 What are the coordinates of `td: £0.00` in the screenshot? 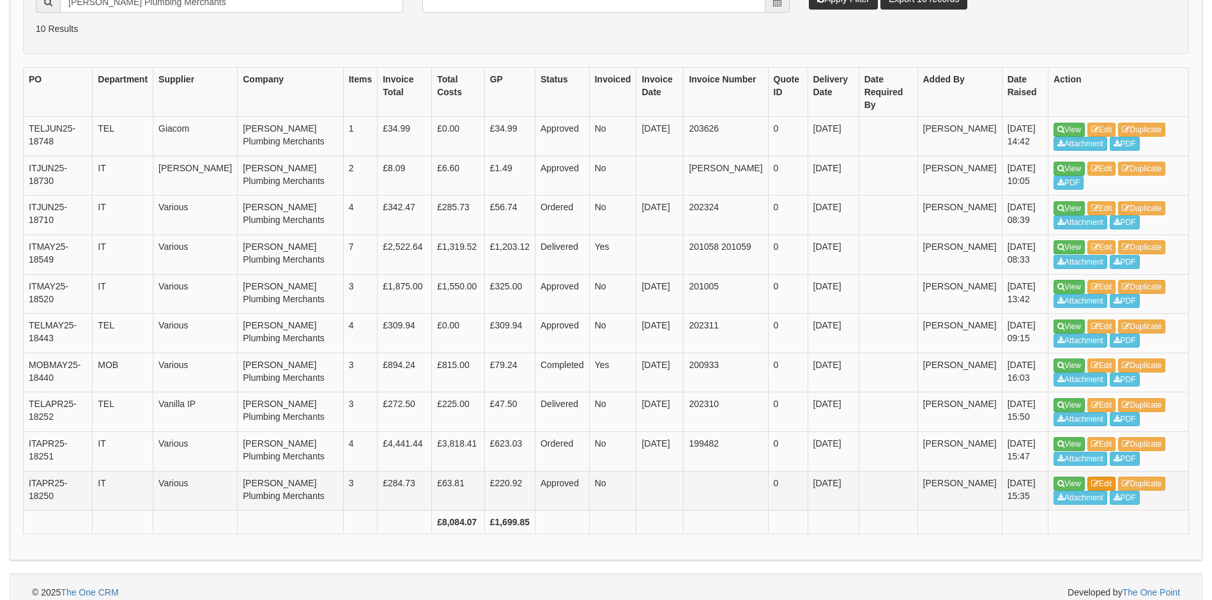 It's located at (458, 137).